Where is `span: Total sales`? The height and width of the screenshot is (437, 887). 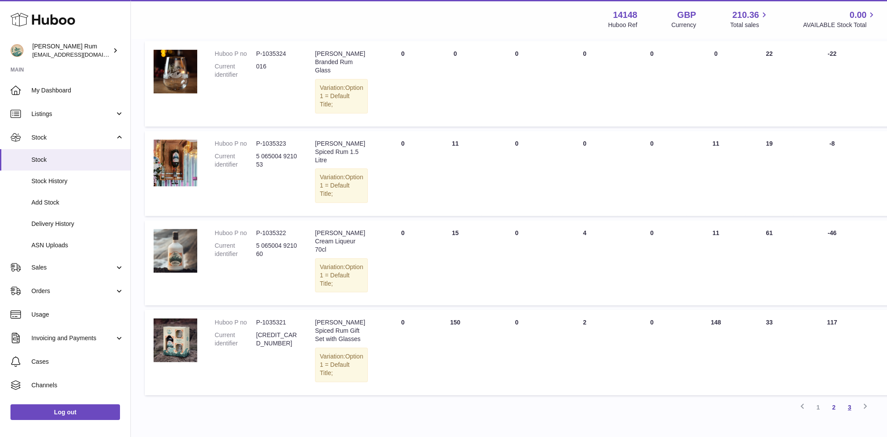
span: Total sales is located at coordinates (749, 25).